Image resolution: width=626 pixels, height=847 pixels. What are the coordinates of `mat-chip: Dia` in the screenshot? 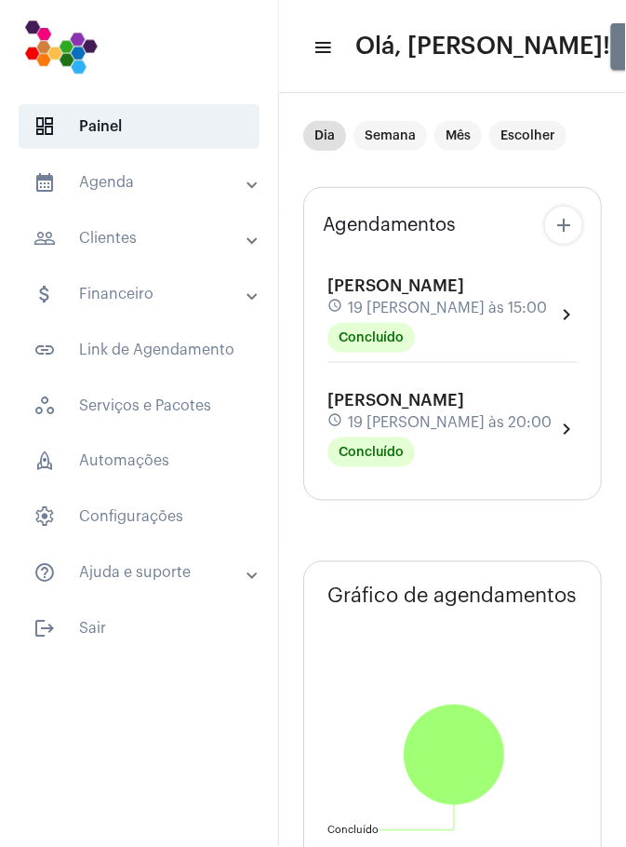 It's located at (325, 136).